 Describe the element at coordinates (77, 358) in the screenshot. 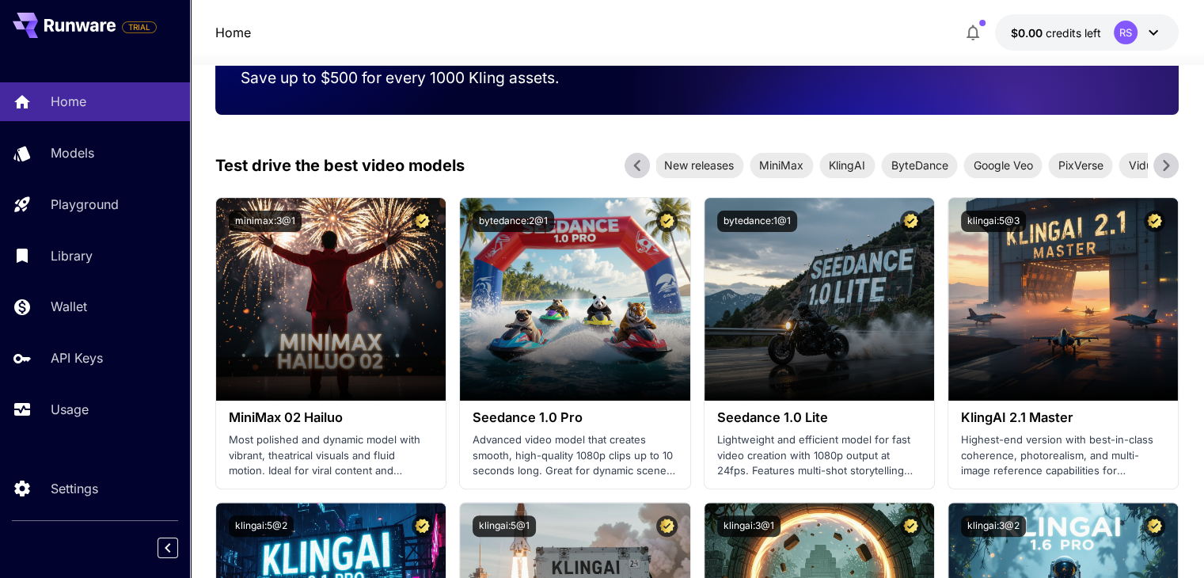

I see `p: API Keys` at that location.